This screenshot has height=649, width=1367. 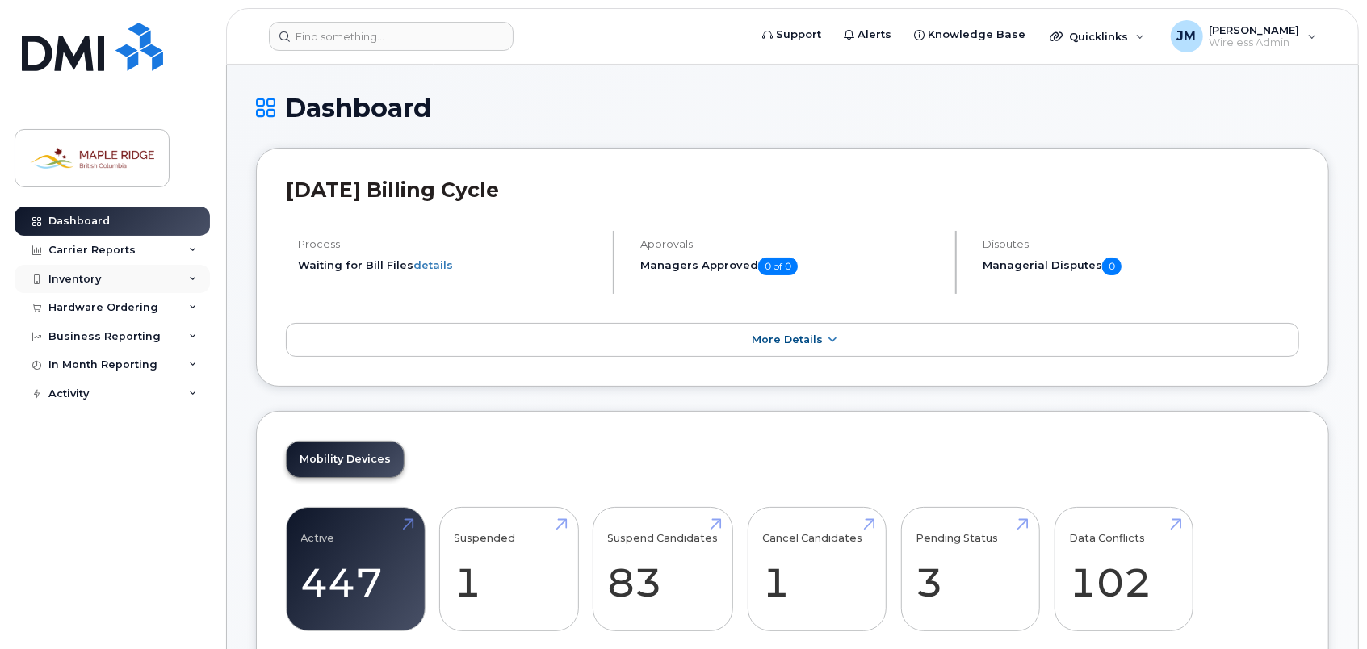 I want to click on h5: Managers Approved, so click(x=790, y=266).